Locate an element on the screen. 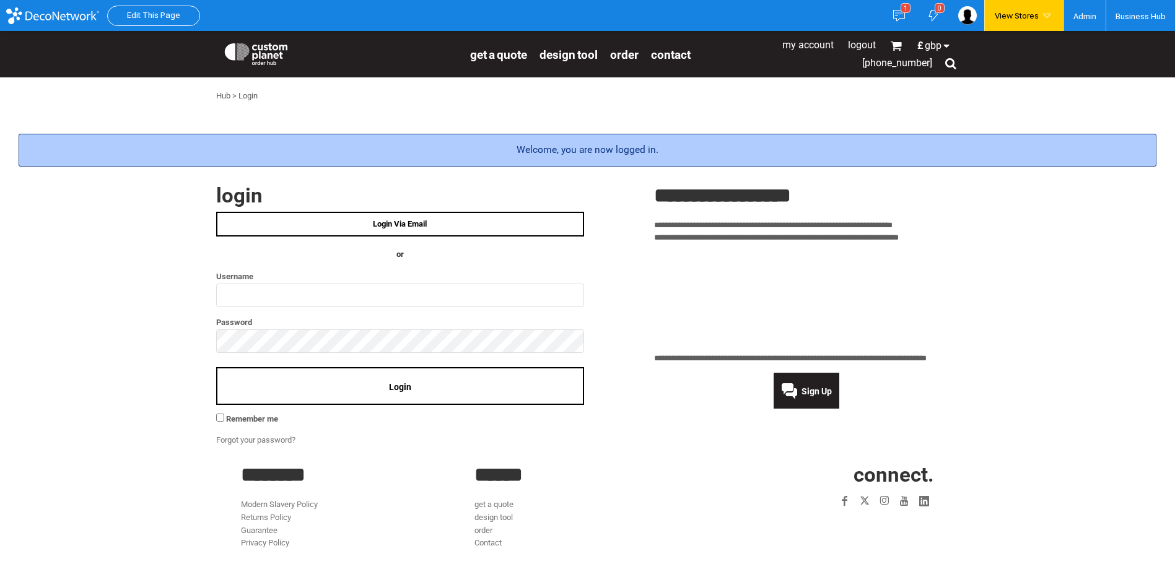 Image resolution: width=1175 pixels, height=577 pixels. a: Guarantee is located at coordinates (259, 530).